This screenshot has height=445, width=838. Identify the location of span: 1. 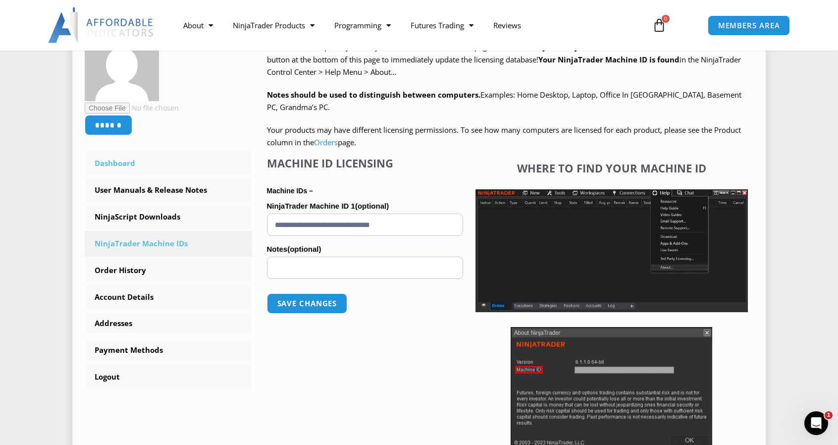
(828, 415).